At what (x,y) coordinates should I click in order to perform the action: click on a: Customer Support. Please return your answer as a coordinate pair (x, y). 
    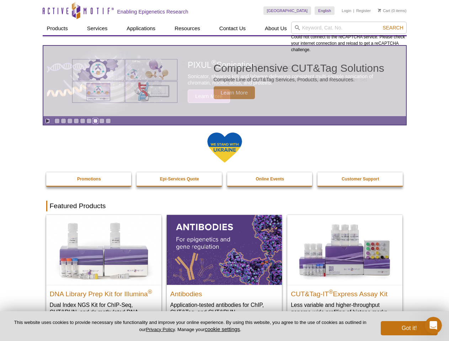
    Looking at the image, I should click on (361, 179).